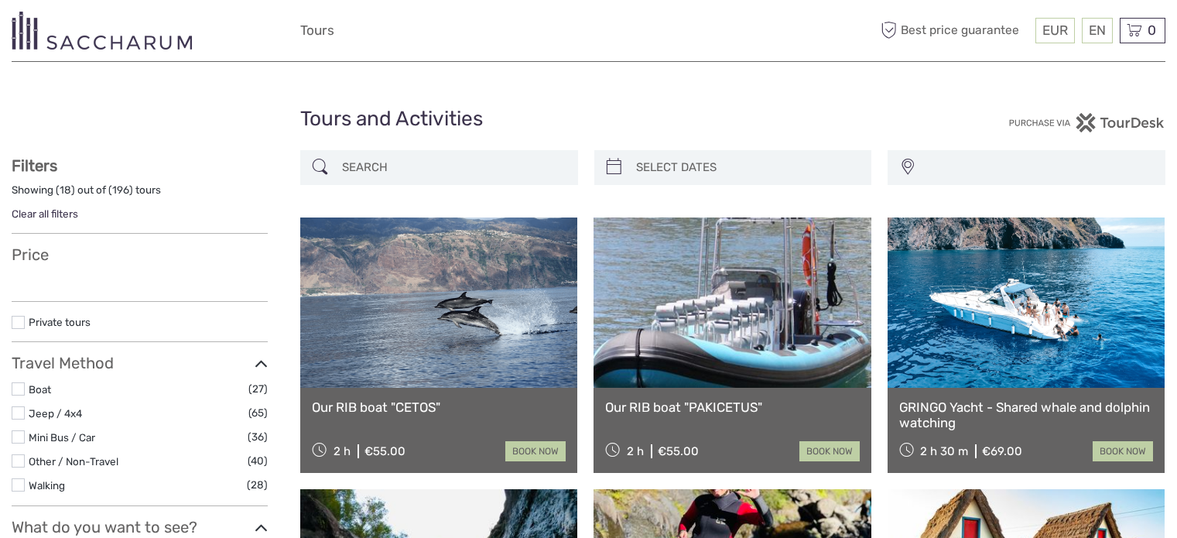  I want to click on h3: Price, so click(139, 255).